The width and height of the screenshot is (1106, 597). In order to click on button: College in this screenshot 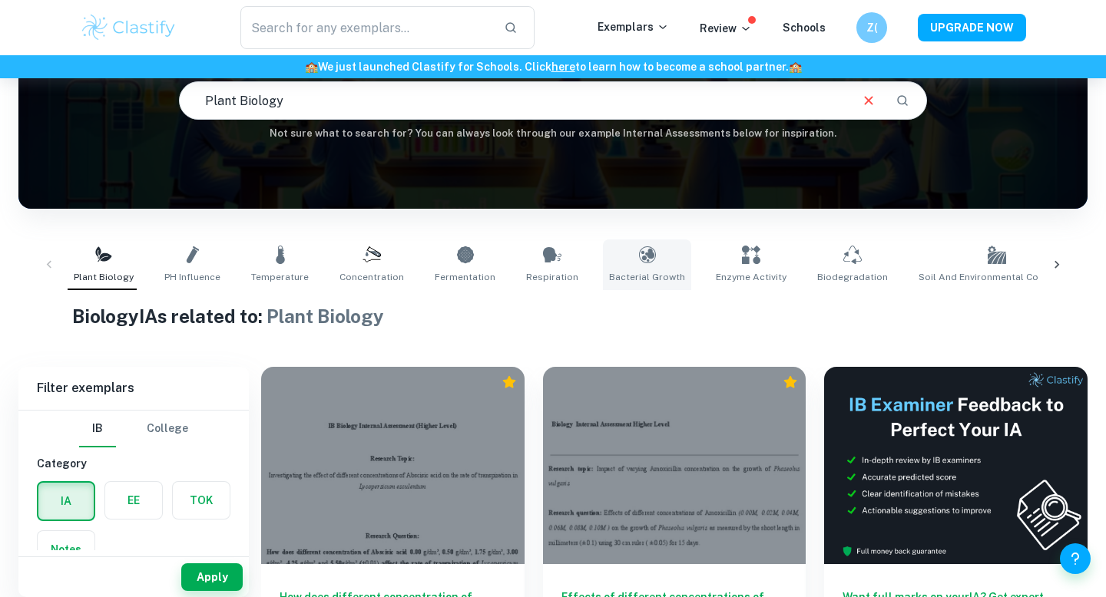, I will do `click(167, 429)`.